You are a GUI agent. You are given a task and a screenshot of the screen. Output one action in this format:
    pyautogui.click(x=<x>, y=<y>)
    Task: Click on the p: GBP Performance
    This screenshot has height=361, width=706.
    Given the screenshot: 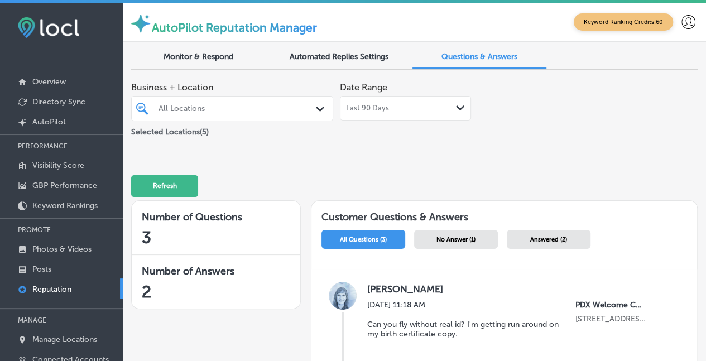 What is the action you would take?
    pyautogui.click(x=65, y=185)
    